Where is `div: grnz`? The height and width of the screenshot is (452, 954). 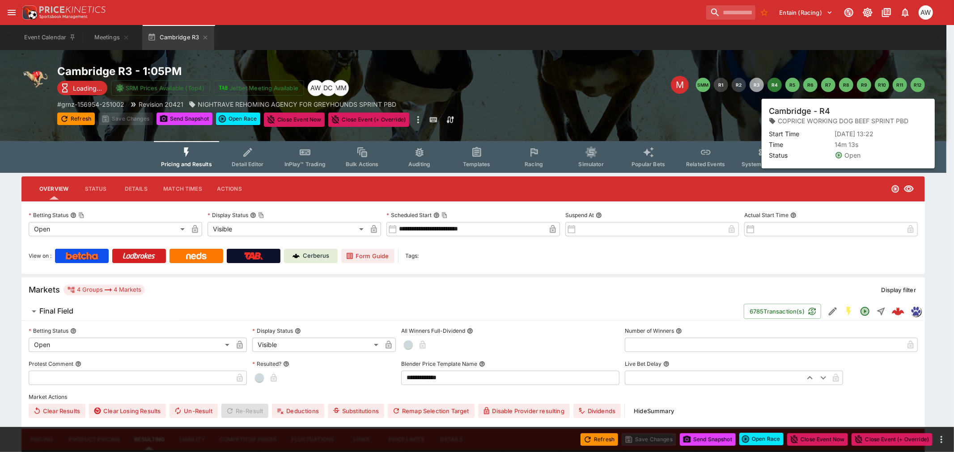 div: grnz is located at coordinates (916, 312).